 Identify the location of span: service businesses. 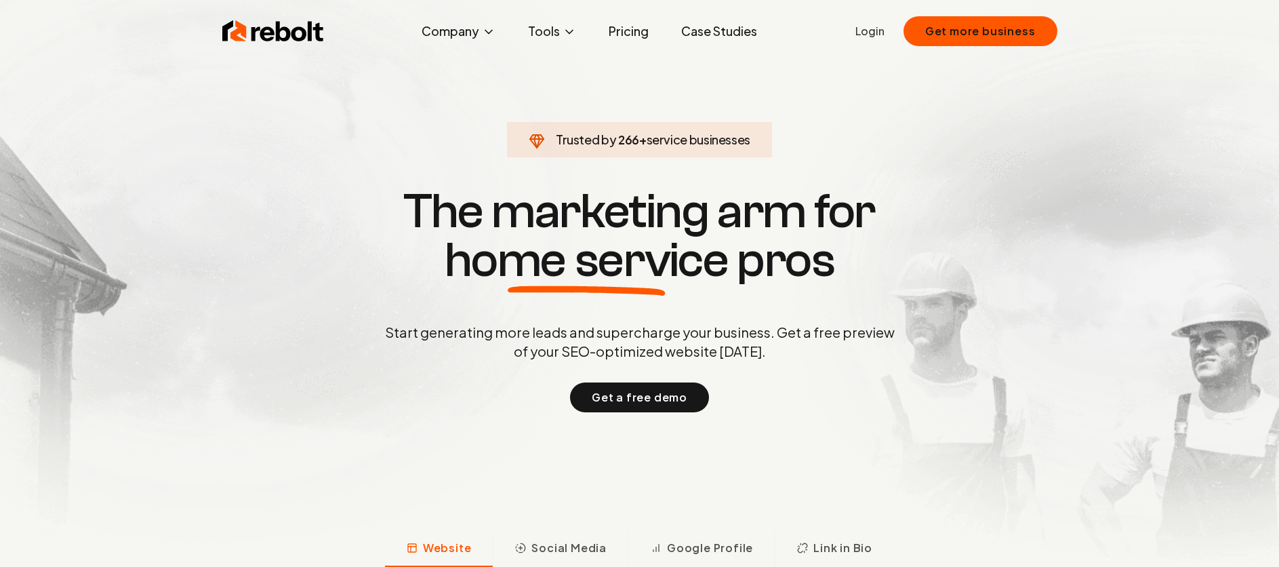
(699, 139).